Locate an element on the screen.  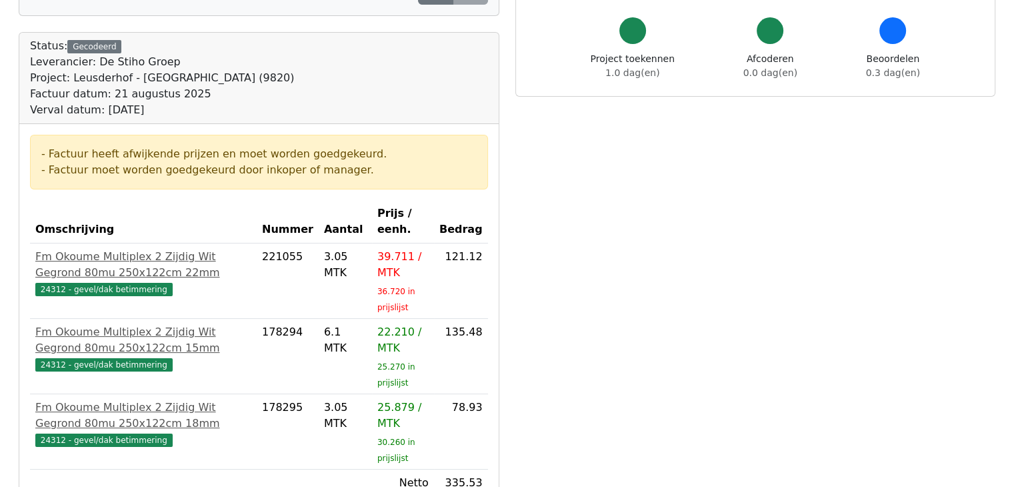
a: Fm Okoume Multiplex 2 Zijdig Wit Gegrond 80mu 250x122cm 18mm24312 - gevel/dak betimmering is located at coordinates (143, 424).